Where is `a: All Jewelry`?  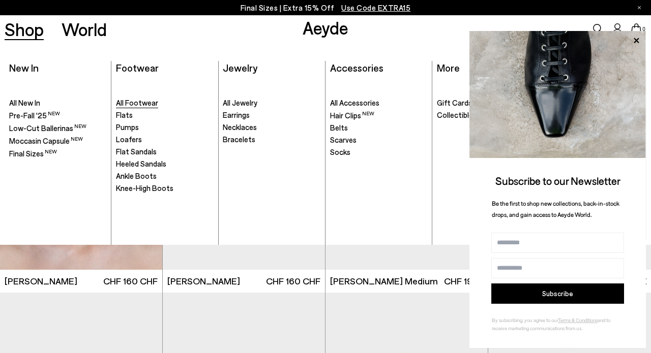
a: All Jewelry is located at coordinates (271, 103).